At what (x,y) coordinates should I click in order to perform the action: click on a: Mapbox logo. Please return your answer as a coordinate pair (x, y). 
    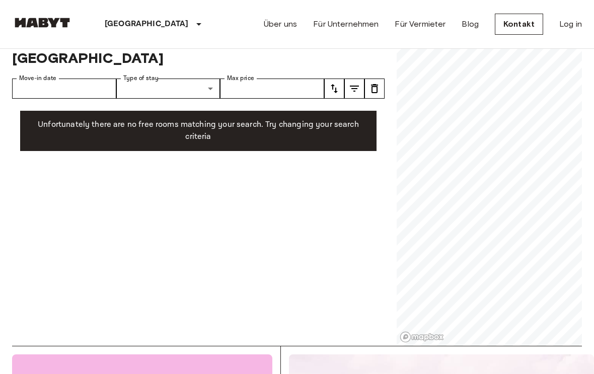
    Looking at the image, I should click on (422, 337).